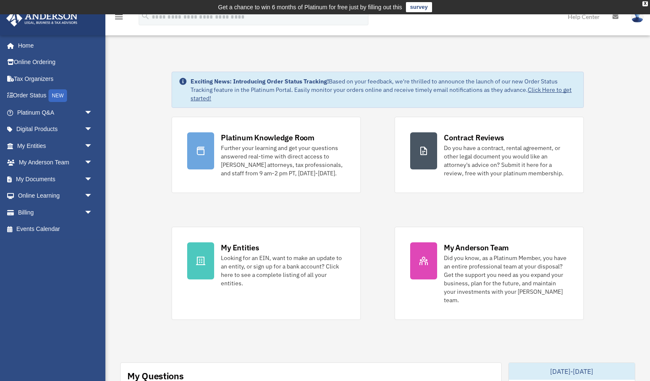  What do you see at coordinates (240, 247) in the screenshot?
I see `div: My Entities` at bounding box center [240, 247].